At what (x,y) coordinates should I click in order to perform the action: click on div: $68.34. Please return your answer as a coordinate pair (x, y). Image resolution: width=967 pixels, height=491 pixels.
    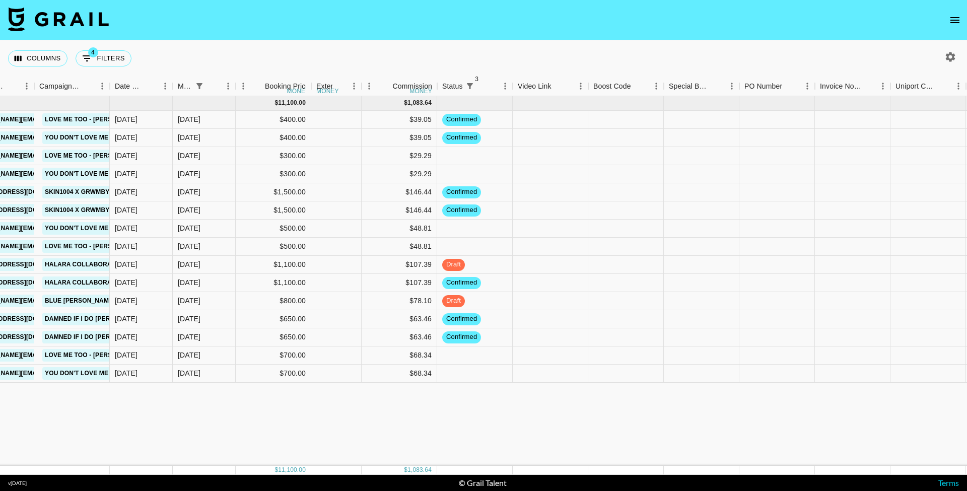
    Looking at the image, I should click on (399, 355).